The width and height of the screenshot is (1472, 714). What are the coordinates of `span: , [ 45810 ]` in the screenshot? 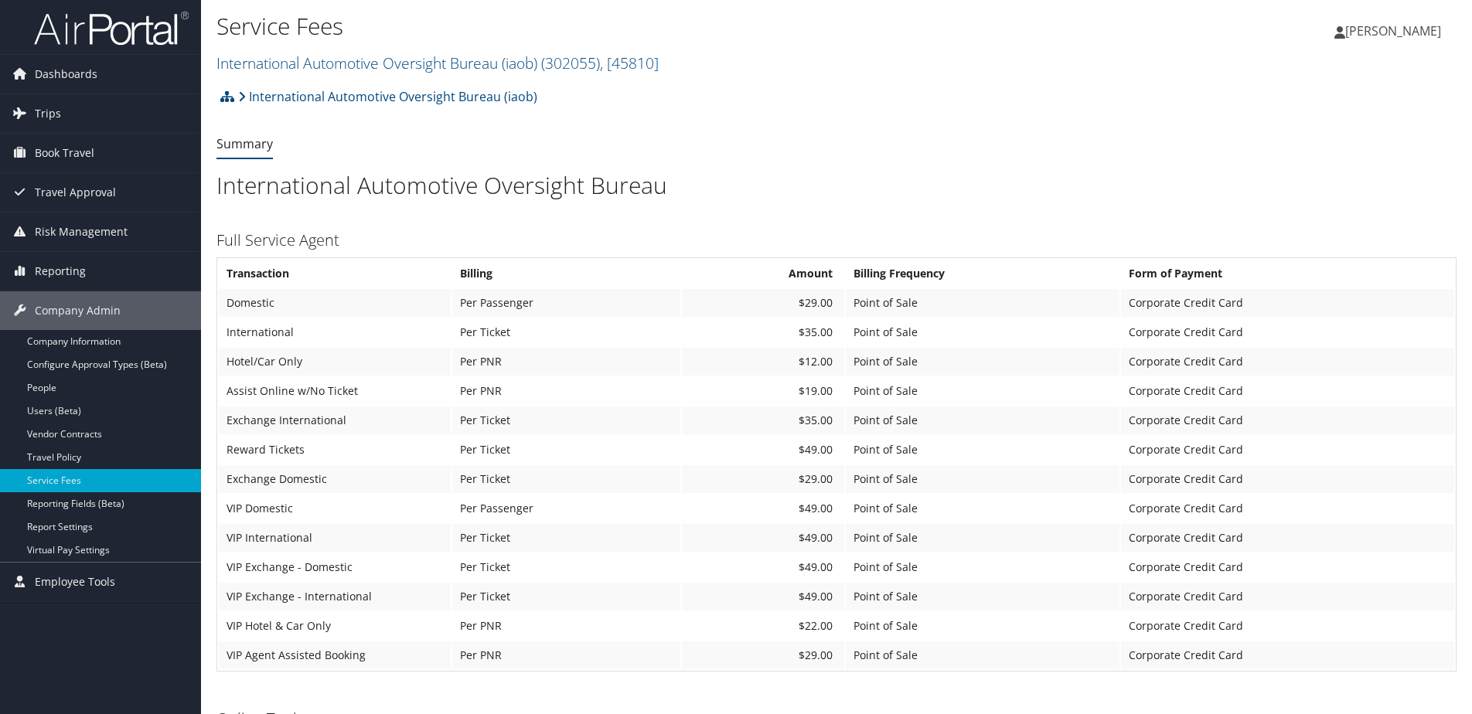 It's located at (629, 63).